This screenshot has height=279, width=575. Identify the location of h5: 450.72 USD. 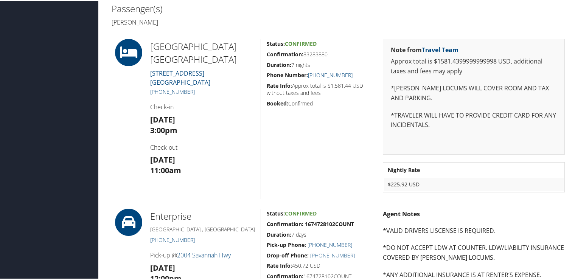
(319, 265).